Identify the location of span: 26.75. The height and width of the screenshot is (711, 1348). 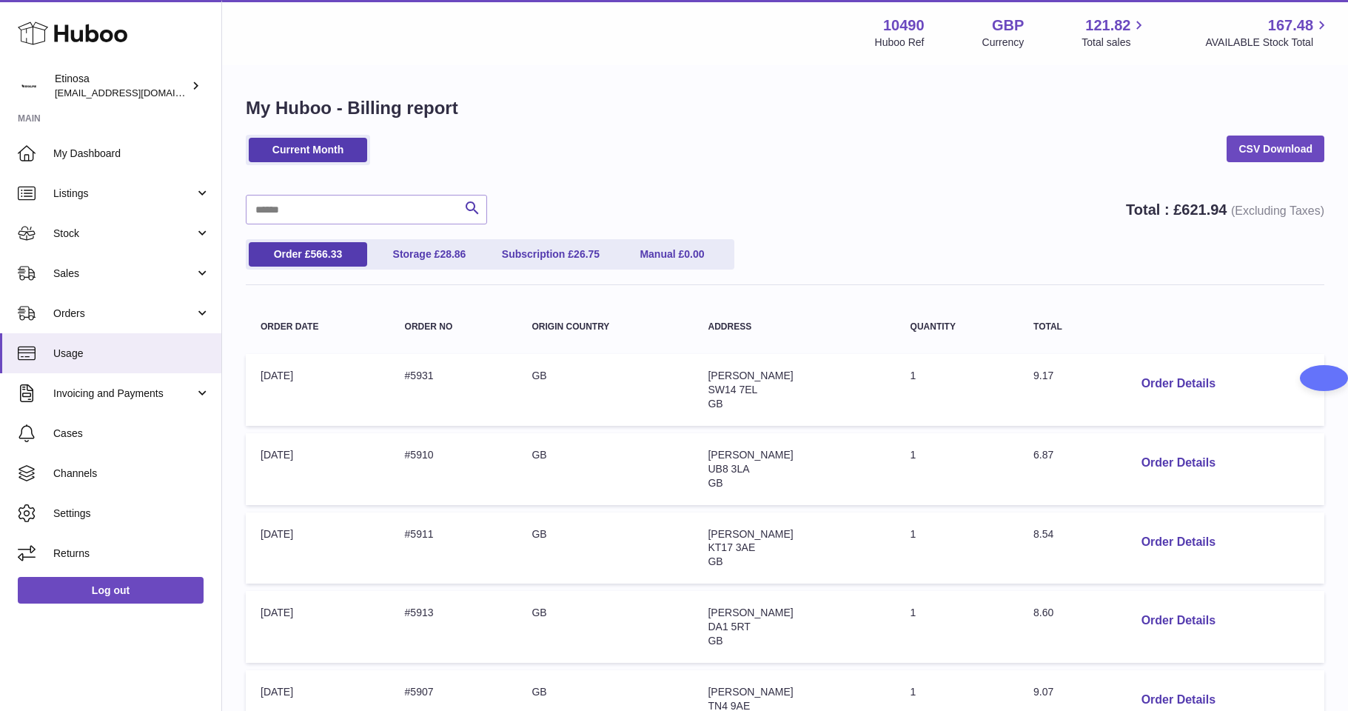
(586, 254).